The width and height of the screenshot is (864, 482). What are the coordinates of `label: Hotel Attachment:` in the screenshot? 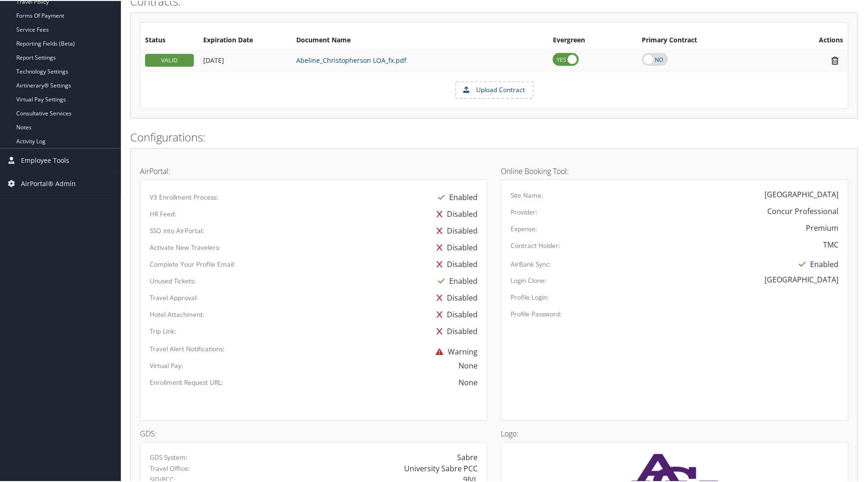 It's located at (177, 314).